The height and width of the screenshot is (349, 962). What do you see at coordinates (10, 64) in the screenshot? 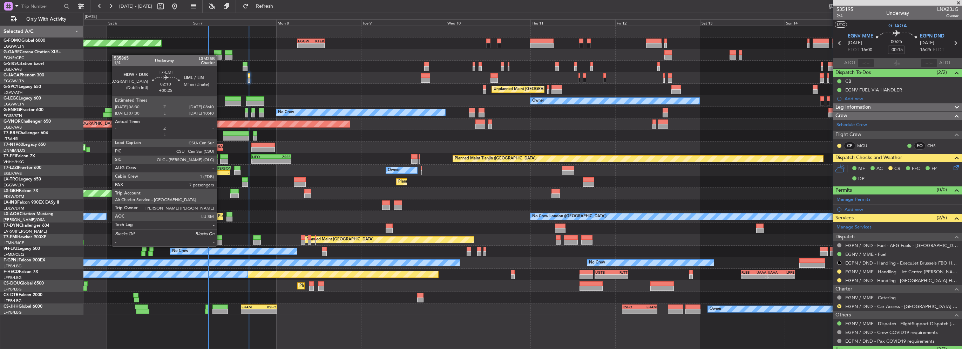
I see `span: G-SIRS` at bounding box center [10, 64].